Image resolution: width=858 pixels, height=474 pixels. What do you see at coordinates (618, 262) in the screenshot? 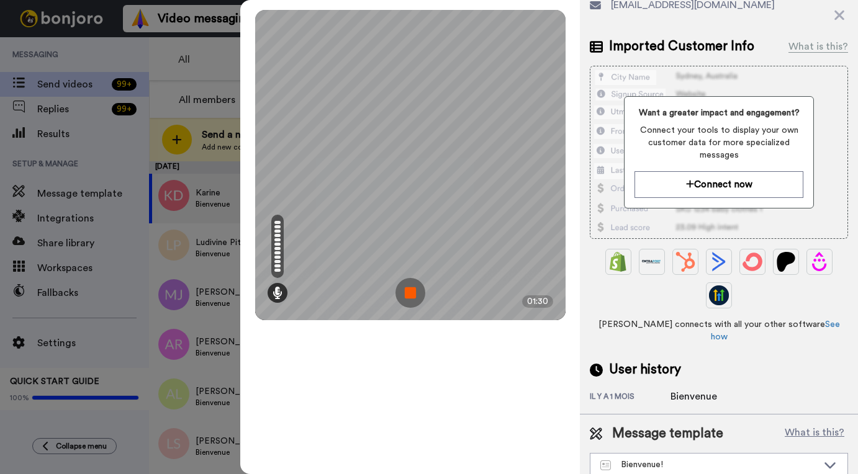
I see `img: Shopify` at bounding box center [618, 262].